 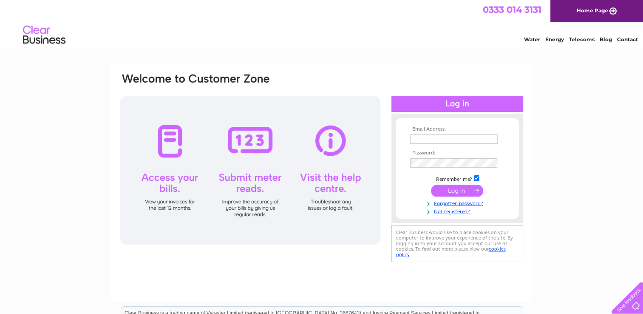 What do you see at coordinates (582, 39) in the screenshot?
I see `a: Telecoms` at bounding box center [582, 39].